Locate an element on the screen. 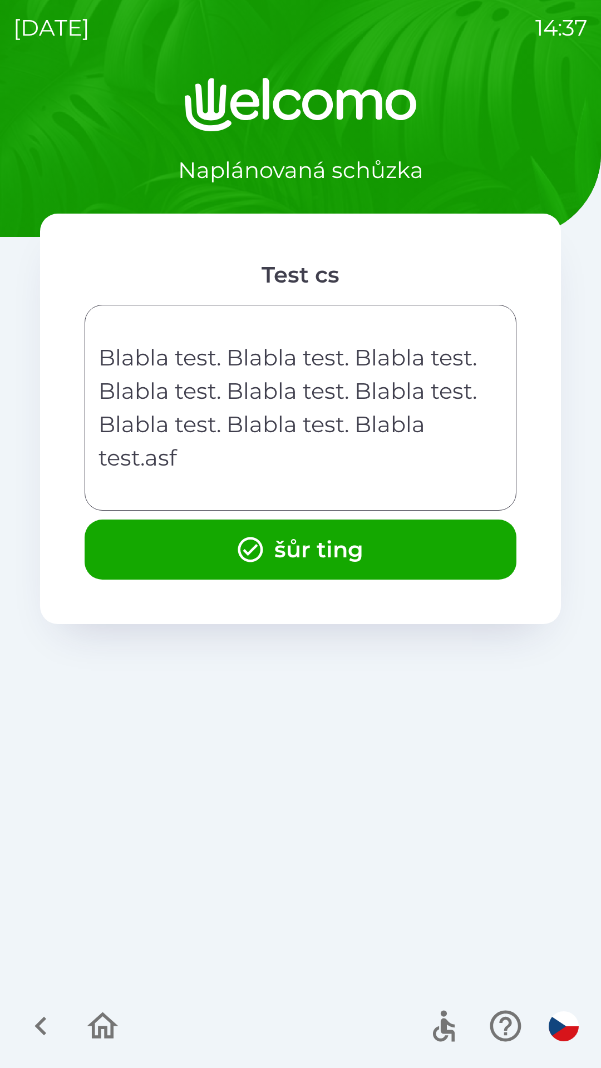  p: Blabla test. Blabla test. Blabla test. Blabla test. Blabla test. Blabla test. Blabla test. Blabla... is located at coordinates (293, 408).